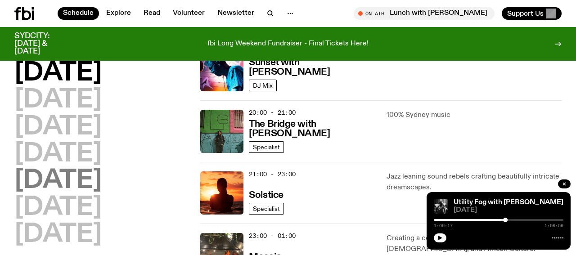 Image resolution: width=576 pixels, height=255 pixels. What do you see at coordinates (272, 112) in the screenshot?
I see `span: 20:00 - 21:00` at bounding box center [272, 112].